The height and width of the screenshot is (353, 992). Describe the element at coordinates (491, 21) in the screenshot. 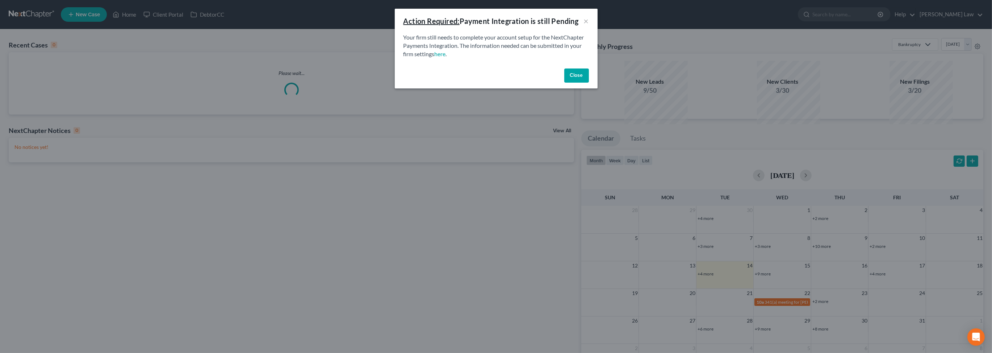

I see `div: Payment Integration is still Pending` at that location.